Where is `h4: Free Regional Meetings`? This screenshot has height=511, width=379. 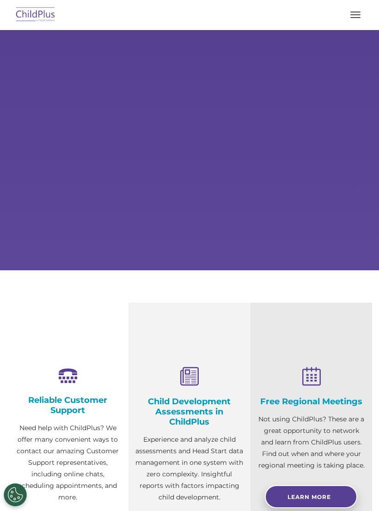
h4: Free Regional Meetings is located at coordinates (311, 402).